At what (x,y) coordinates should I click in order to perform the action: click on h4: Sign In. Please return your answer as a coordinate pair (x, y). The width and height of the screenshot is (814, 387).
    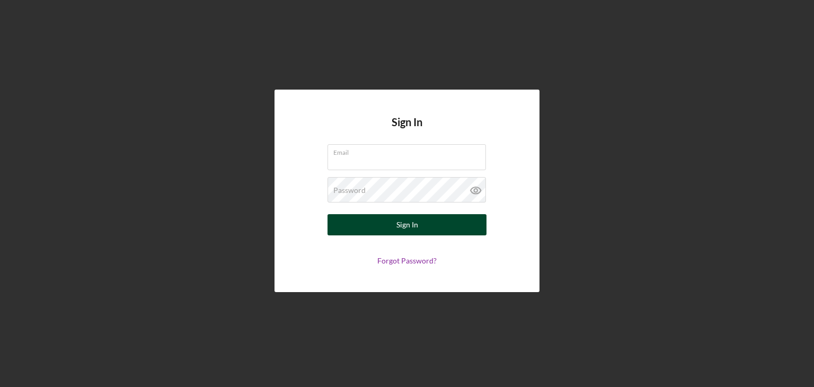
    Looking at the image, I should click on (407, 130).